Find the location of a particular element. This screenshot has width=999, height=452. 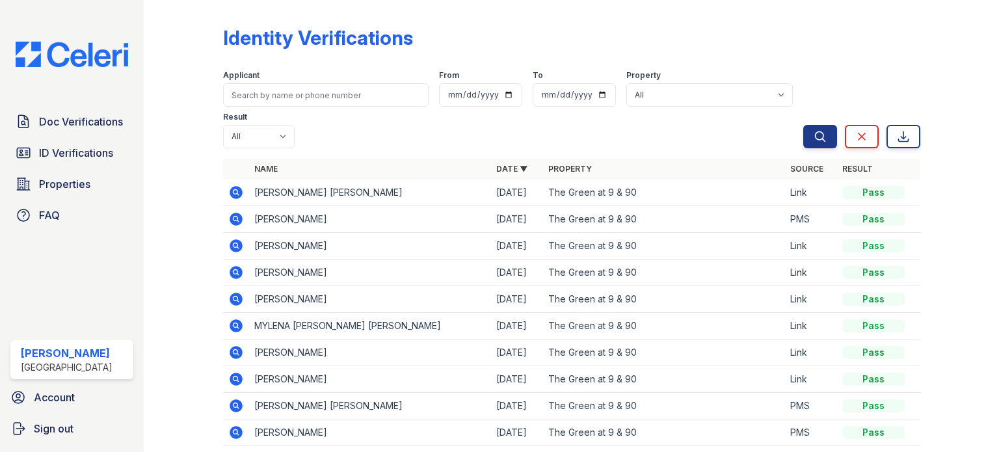

span: Account is located at coordinates (54, 397).